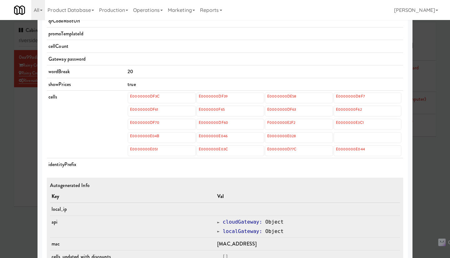 The image size is (450, 258). I want to click on a: E0000000DF3C, so click(145, 96).